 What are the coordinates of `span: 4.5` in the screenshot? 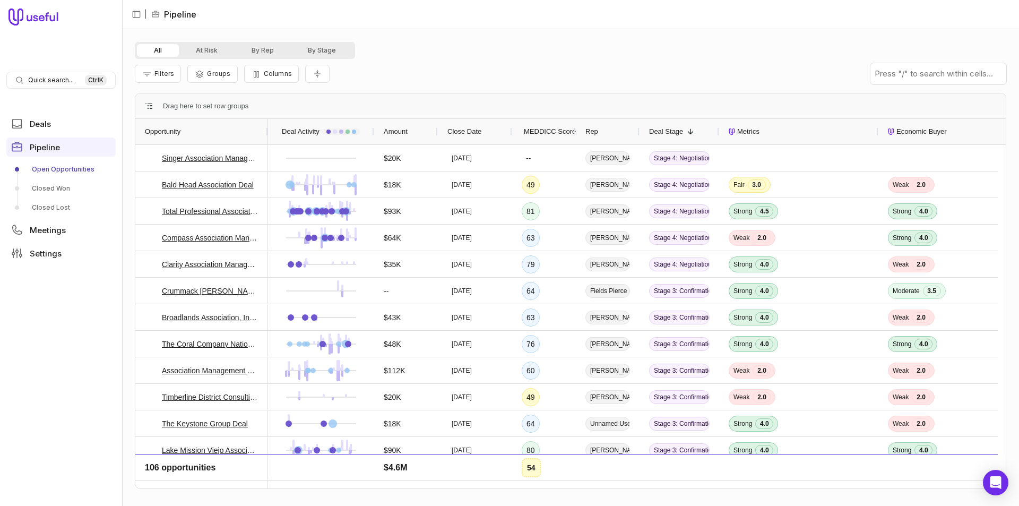 It's located at (764, 211).